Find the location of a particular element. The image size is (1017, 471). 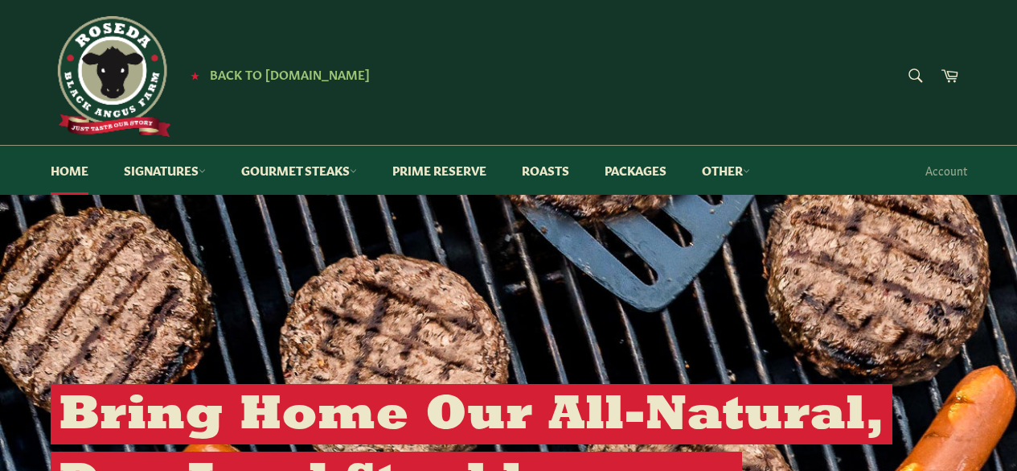

img: Roseda Beef is located at coordinates (111, 76).